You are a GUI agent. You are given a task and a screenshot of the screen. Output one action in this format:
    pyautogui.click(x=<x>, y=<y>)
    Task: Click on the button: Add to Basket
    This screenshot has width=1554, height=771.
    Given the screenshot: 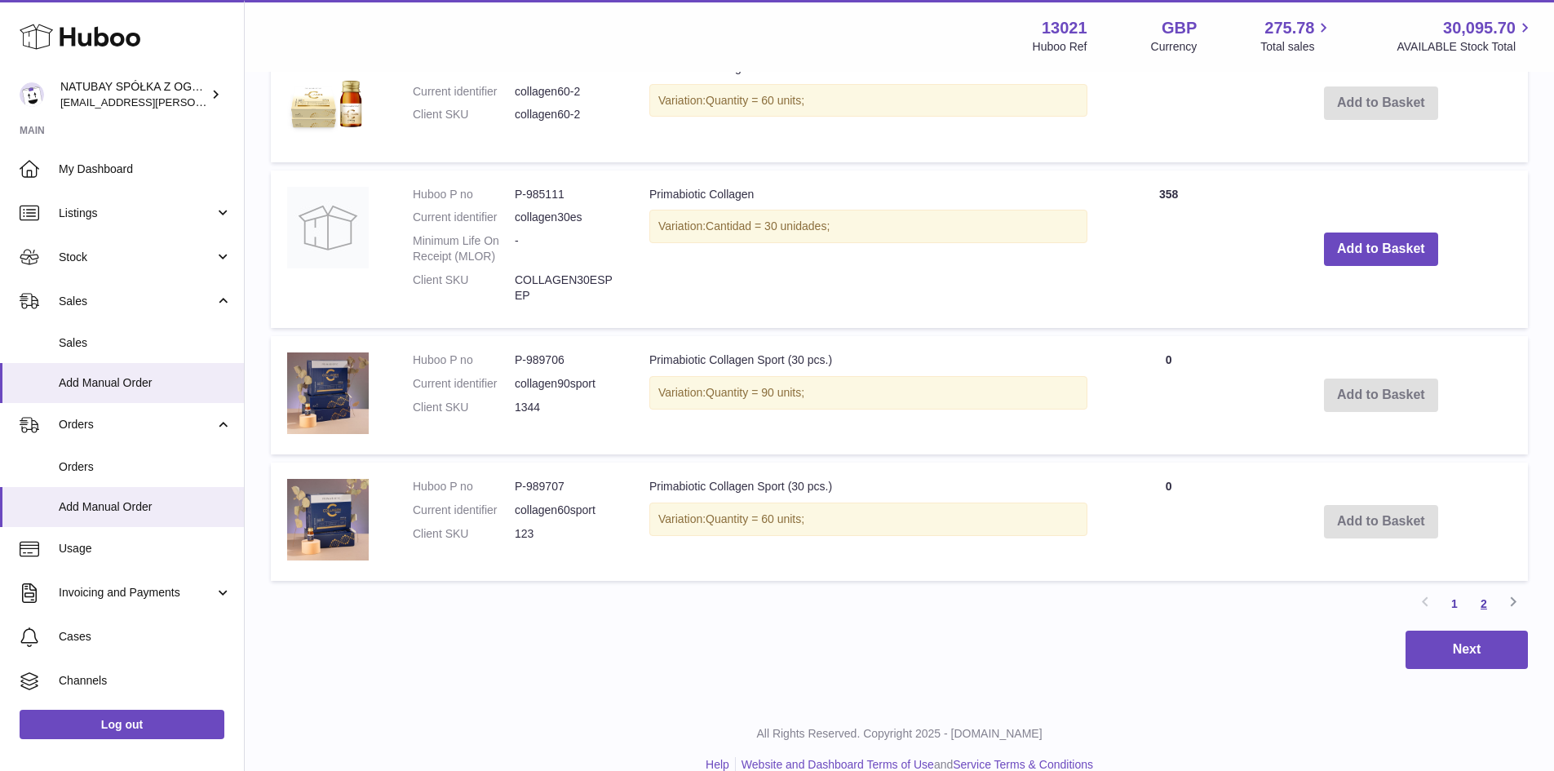 What is the action you would take?
    pyautogui.click(x=1381, y=249)
    